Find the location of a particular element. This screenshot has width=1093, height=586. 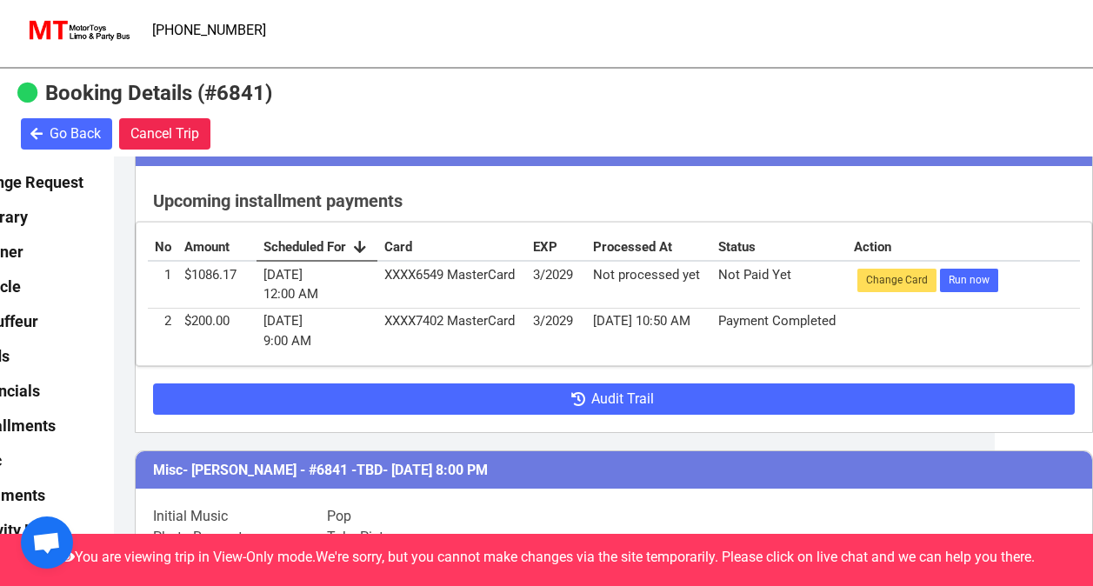

div: Pop is located at coordinates (339, 516).